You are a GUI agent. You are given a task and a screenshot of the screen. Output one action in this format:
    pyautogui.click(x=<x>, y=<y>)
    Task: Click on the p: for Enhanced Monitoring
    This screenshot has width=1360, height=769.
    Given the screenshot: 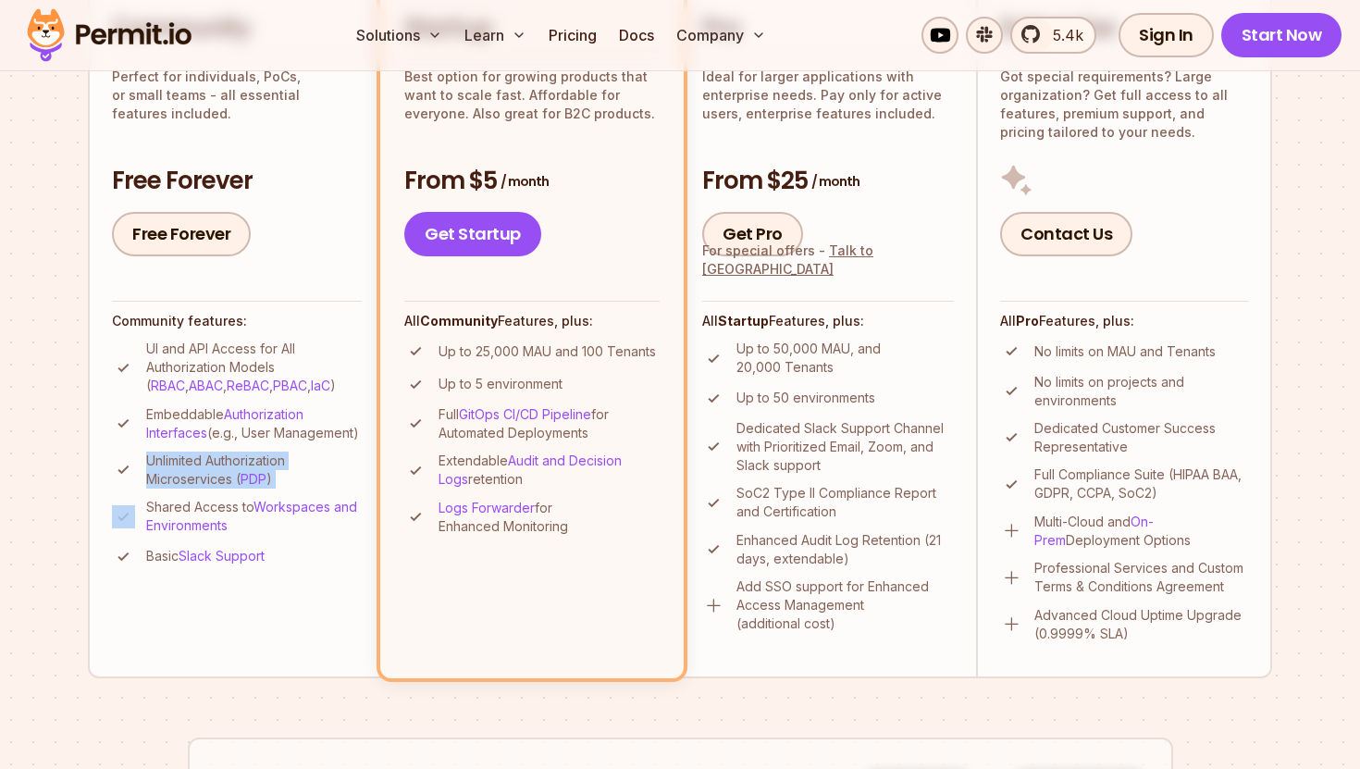 What is the action you would take?
    pyautogui.click(x=548, y=517)
    